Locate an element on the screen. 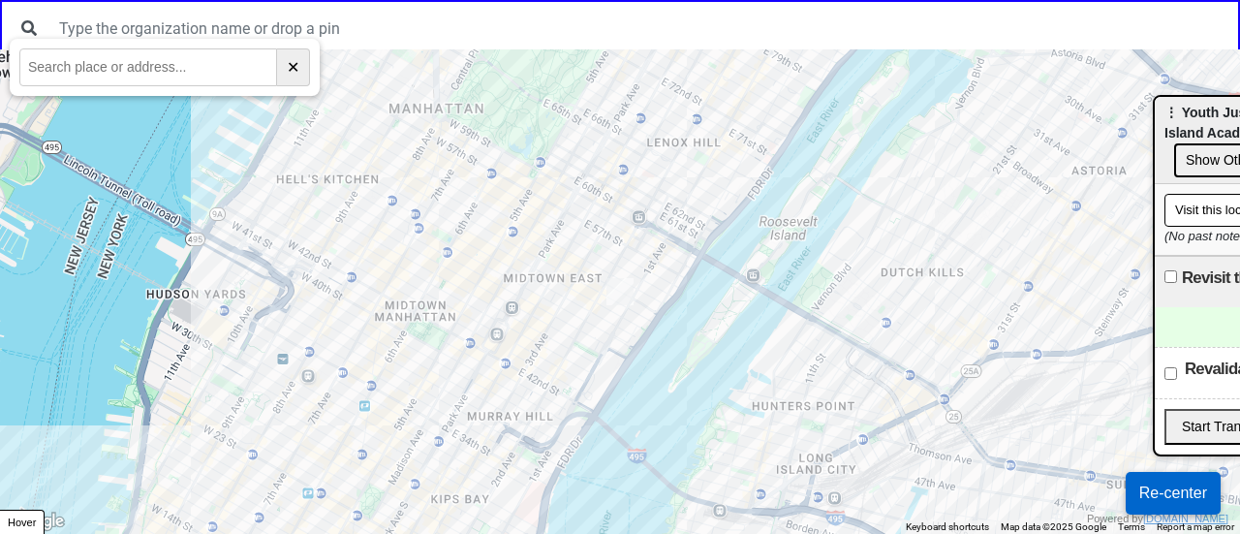  a: Terms (opens in new tab) is located at coordinates (1132, 526).